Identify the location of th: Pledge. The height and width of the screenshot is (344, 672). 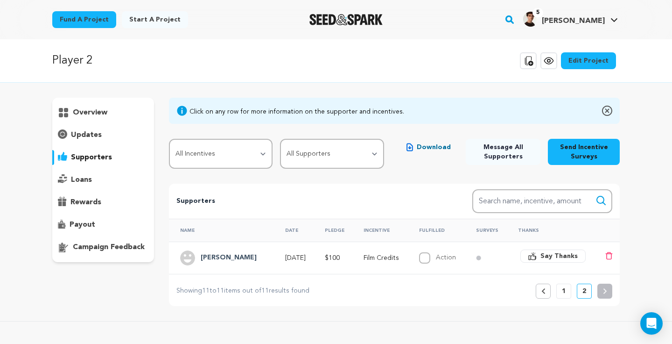
(333, 230).